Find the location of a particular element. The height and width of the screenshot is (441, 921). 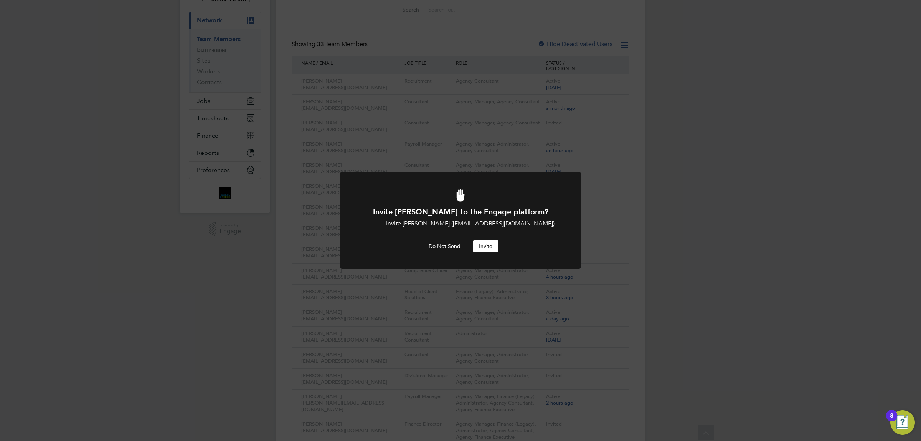

div: 8 is located at coordinates (892, 420).